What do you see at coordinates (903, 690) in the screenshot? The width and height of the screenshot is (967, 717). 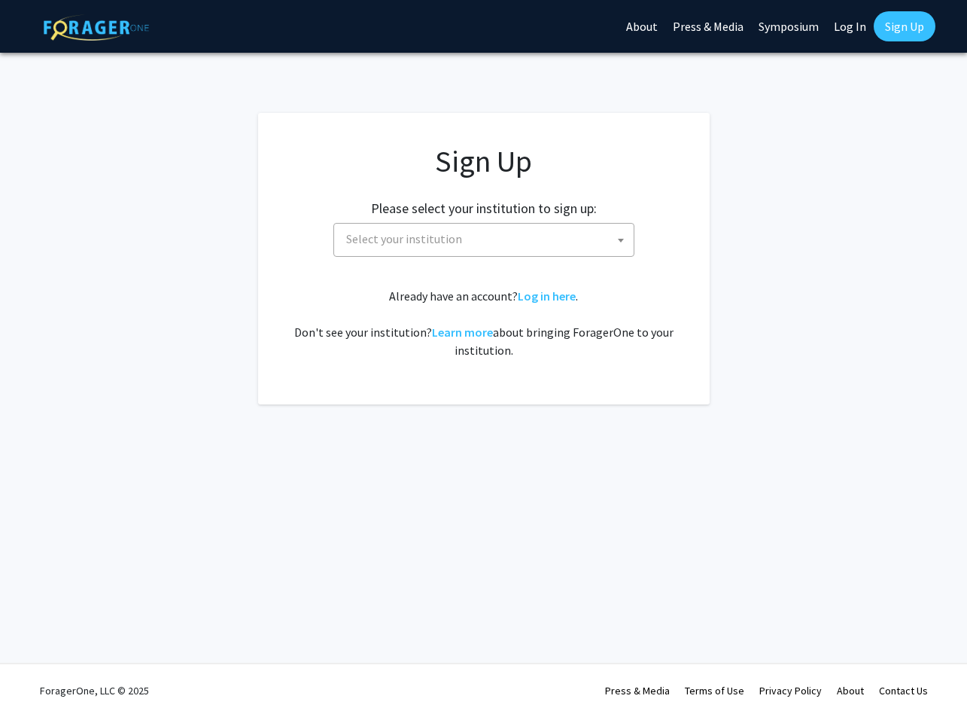 I see `a: Contact Us` at bounding box center [903, 690].